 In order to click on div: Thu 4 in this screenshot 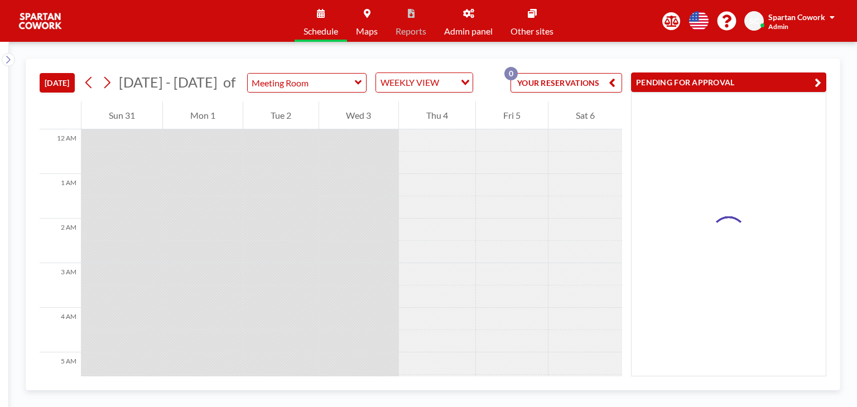, I will do `click(437, 115)`.